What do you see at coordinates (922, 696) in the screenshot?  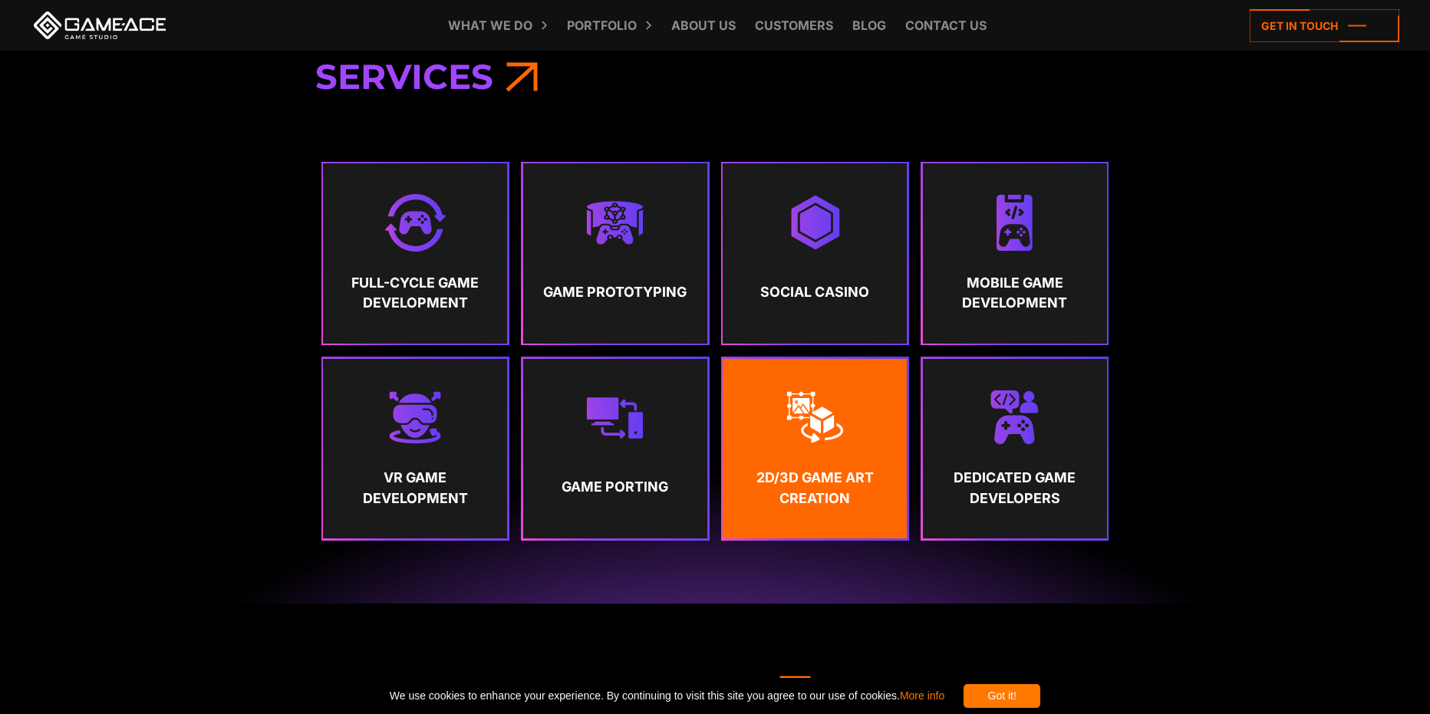 I see `a: More info` at bounding box center [922, 696].